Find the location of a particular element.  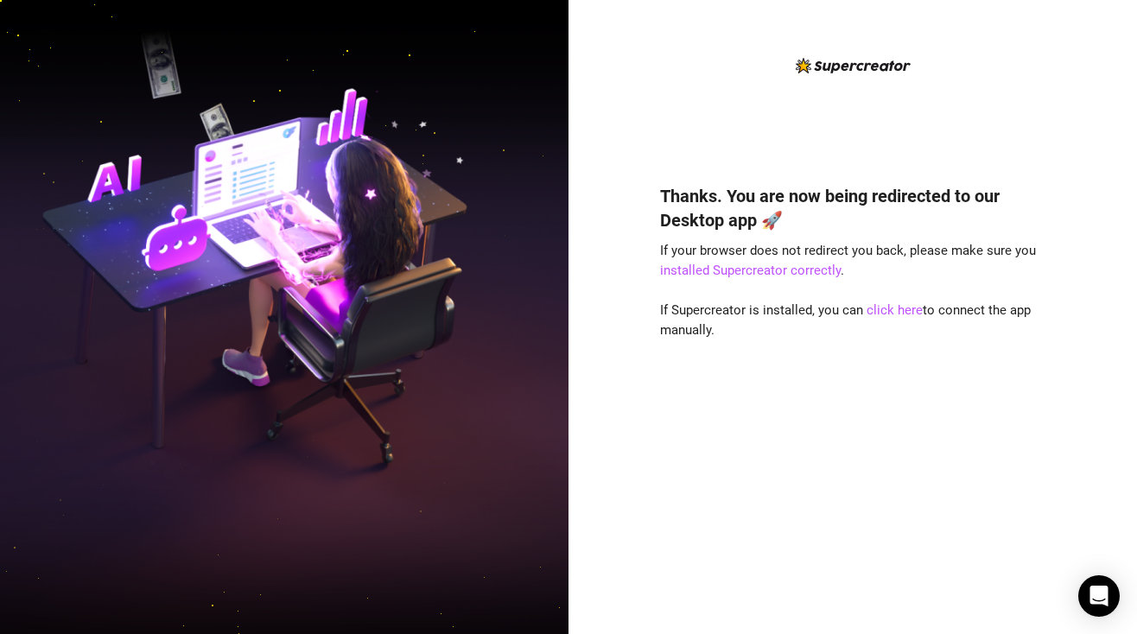

span: If Supercreator is installed, you can to connect the app manually. is located at coordinates (845, 320).